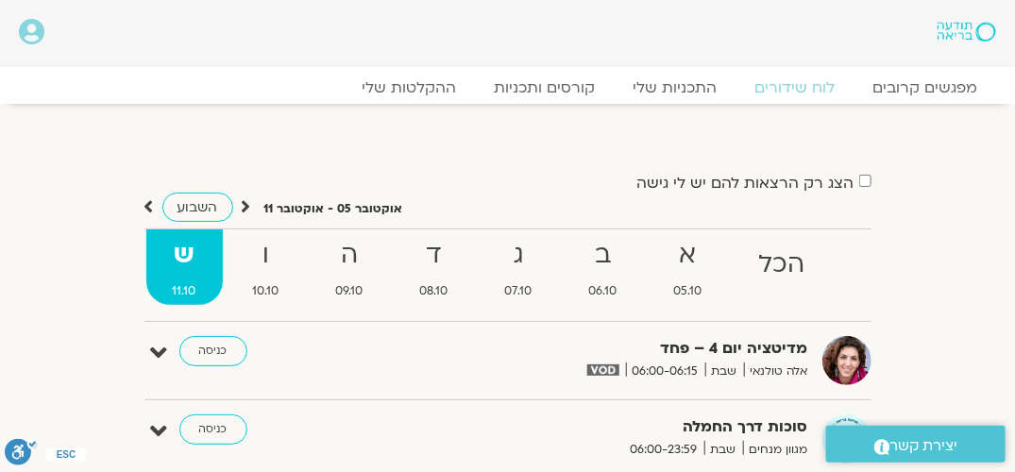 This screenshot has height=472, width=1015. Describe the element at coordinates (519, 291) in the screenshot. I see `span: 07.10` at that location.